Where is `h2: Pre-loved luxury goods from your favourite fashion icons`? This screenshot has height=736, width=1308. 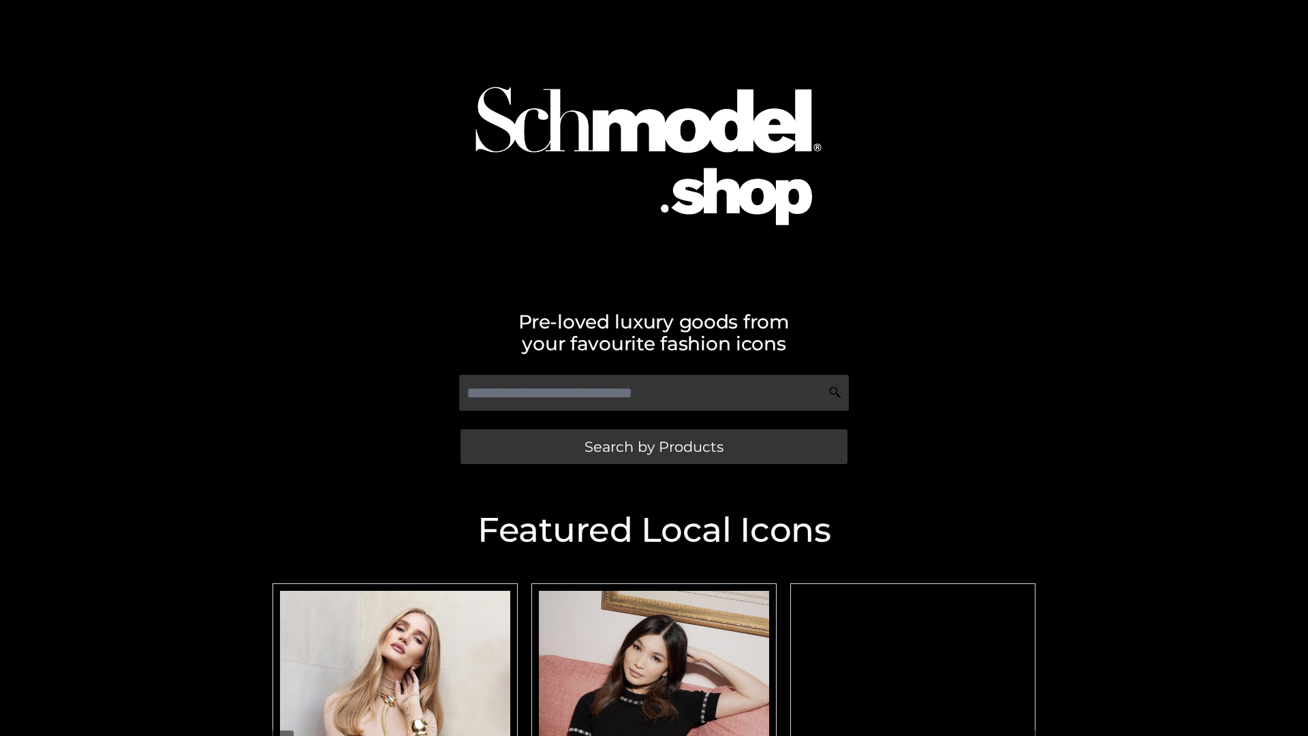 h2: Pre-loved luxury goods from your favourite fashion icons is located at coordinates (654, 333).